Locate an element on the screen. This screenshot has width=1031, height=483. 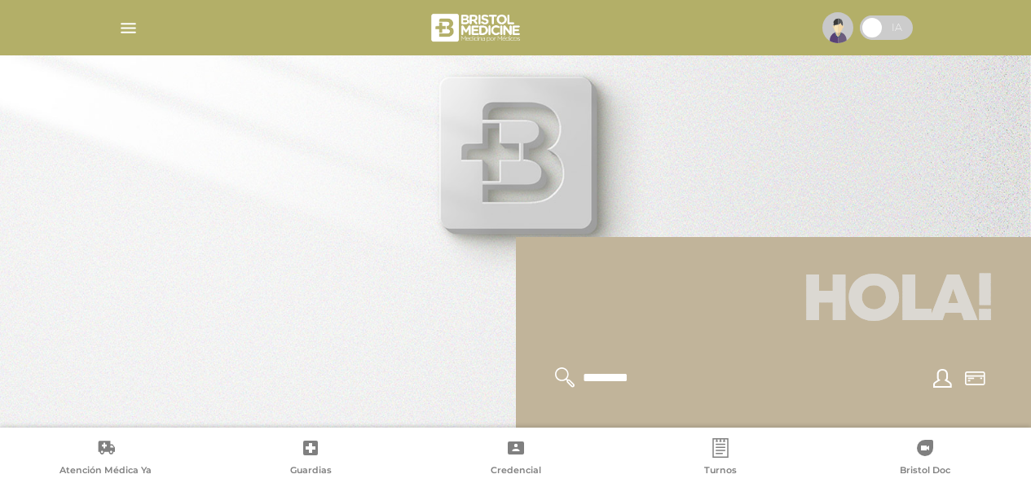
img: profile-placeholder.svg is located at coordinates (838, 28).